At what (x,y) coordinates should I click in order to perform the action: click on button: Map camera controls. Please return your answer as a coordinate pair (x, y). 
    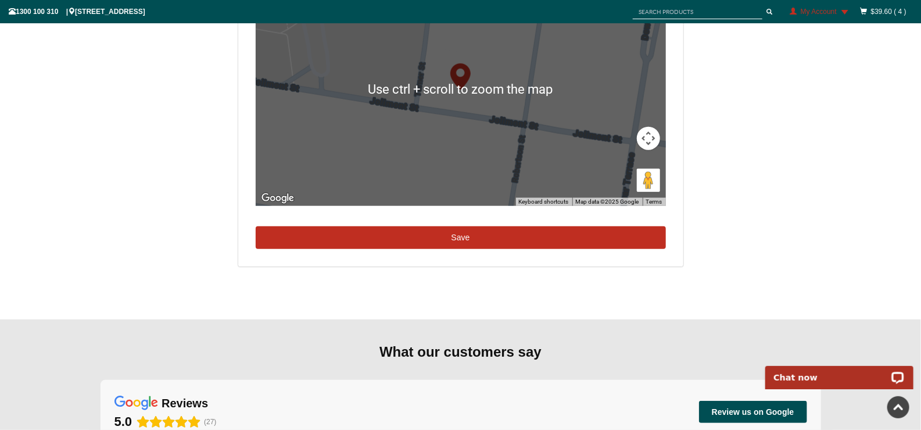
    Looking at the image, I should click on (649, 138).